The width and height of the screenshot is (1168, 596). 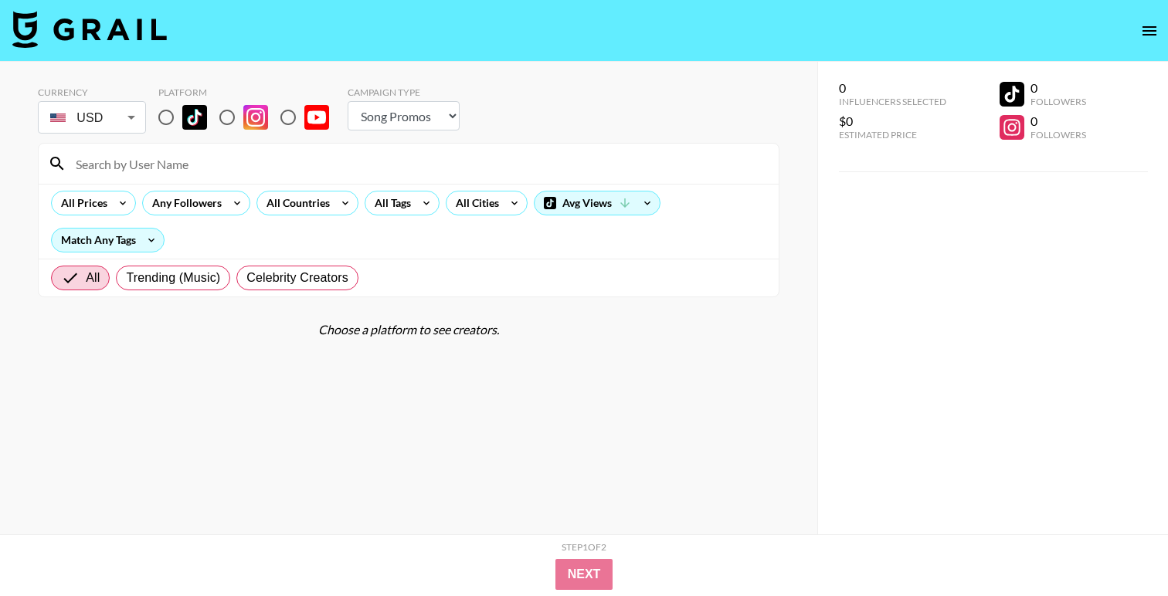 I want to click on div: All Countries, so click(x=295, y=203).